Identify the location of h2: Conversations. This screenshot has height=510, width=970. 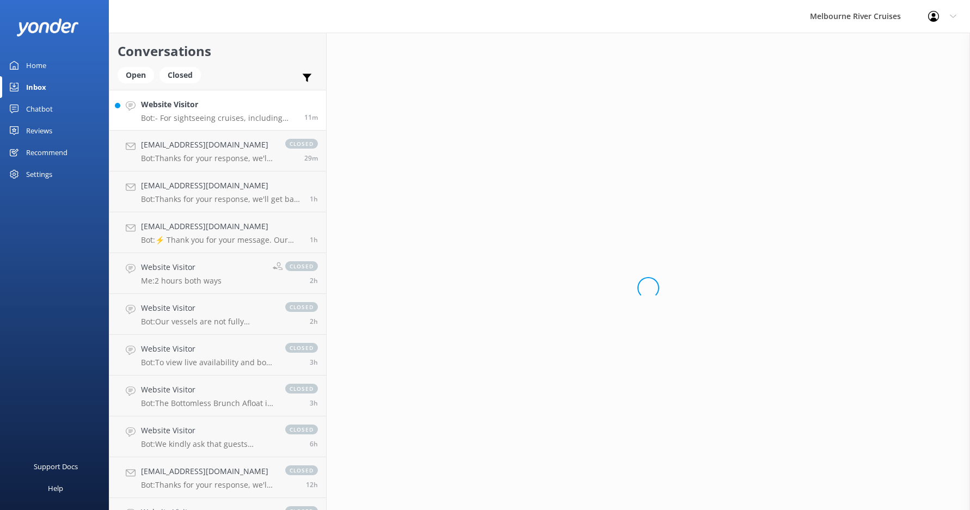
(218, 51).